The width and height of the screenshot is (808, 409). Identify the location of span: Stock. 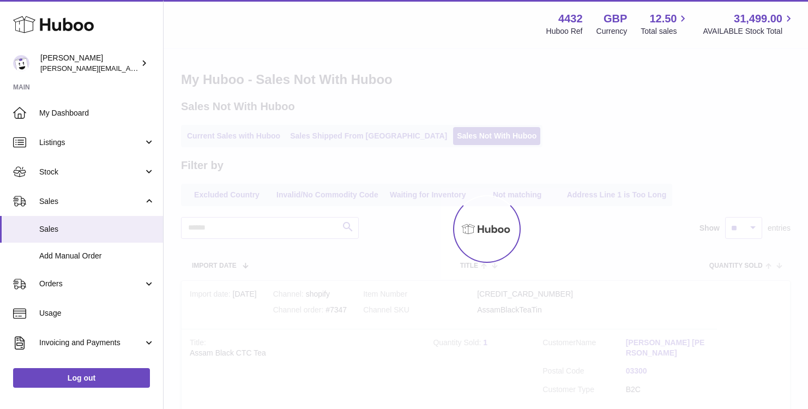
(91, 172).